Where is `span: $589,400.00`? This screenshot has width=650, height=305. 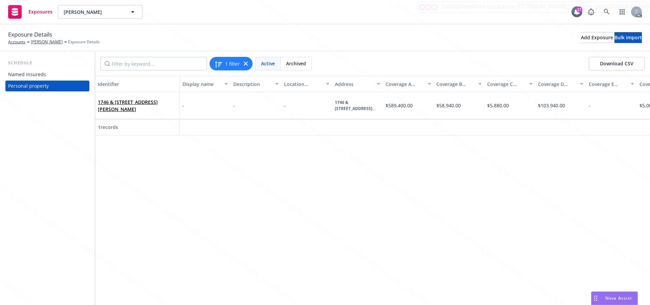 span: $589,400.00 is located at coordinates (399, 105).